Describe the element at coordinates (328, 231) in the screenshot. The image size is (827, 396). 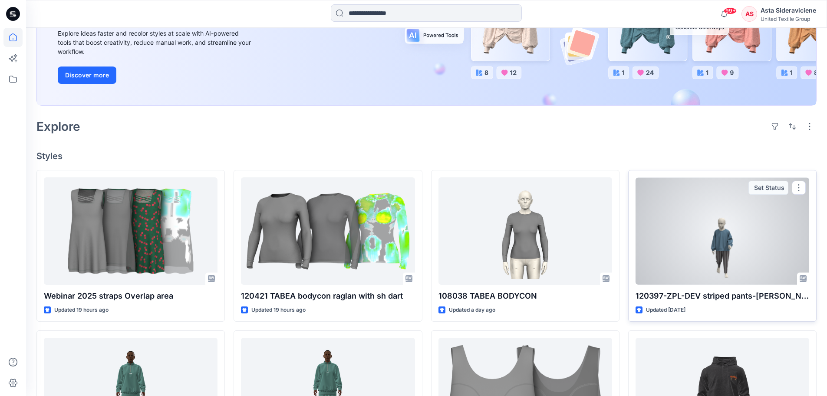
I see `a: 120421 TABEA bodycon raglan with sh dart` at that location.